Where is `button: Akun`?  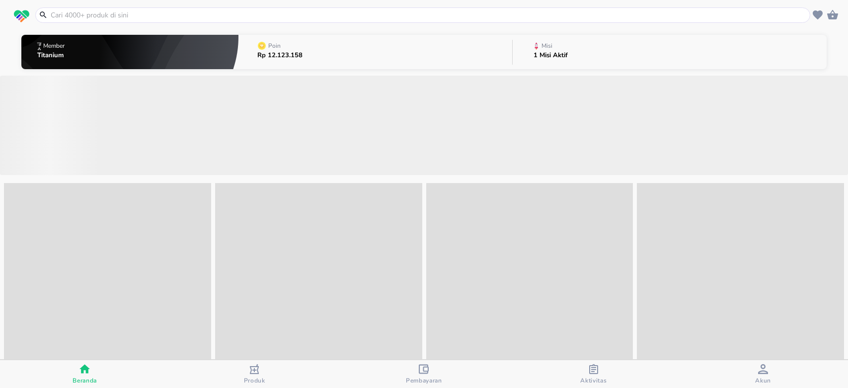 button: Akun is located at coordinates (763, 374).